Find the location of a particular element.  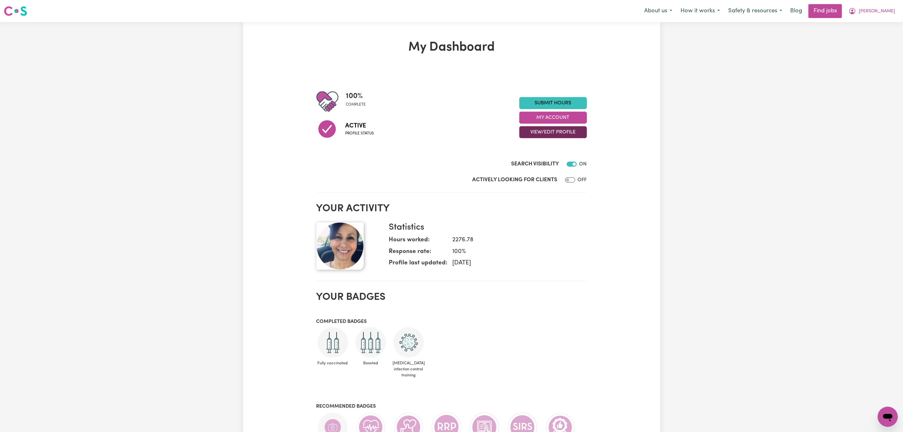

dt: Hours worked: is located at coordinates (418, 241).